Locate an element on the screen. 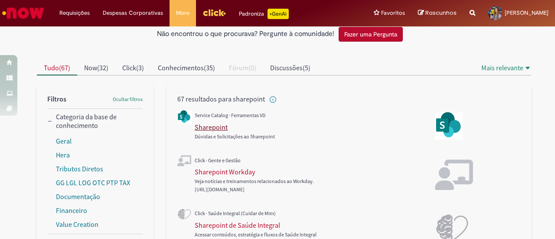  img: click_logo_yellow_360x200.png is located at coordinates (214, 13).